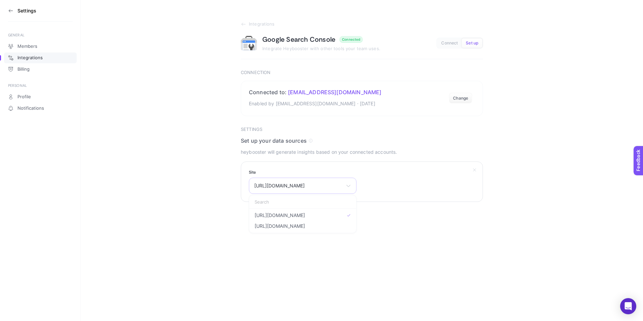  What do you see at coordinates (303, 202) in the screenshot?
I see `input: Search` at bounding box center [303, 202].